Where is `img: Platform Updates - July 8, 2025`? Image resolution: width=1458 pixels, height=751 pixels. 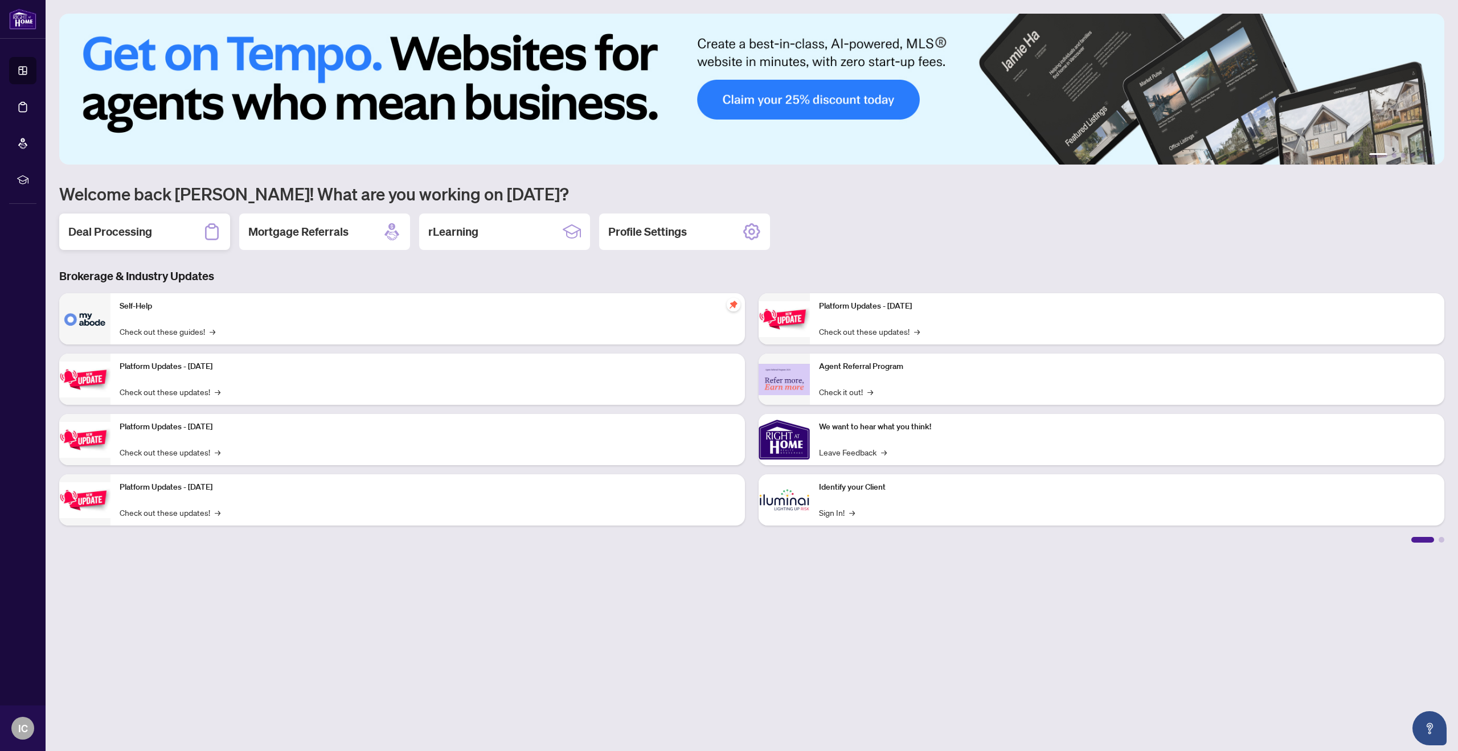
img: Platform Updates - July 8, 2025 is located at coordinates (85, 500).